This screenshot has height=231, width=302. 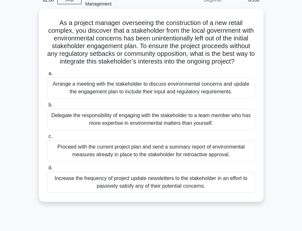 What do you see at coordinates (151, 182) in the screenshot?
I see `div: Increase the frequency of project update newsletters to the stakeholder in an effort to passively...` at bounding box center [151, 182].